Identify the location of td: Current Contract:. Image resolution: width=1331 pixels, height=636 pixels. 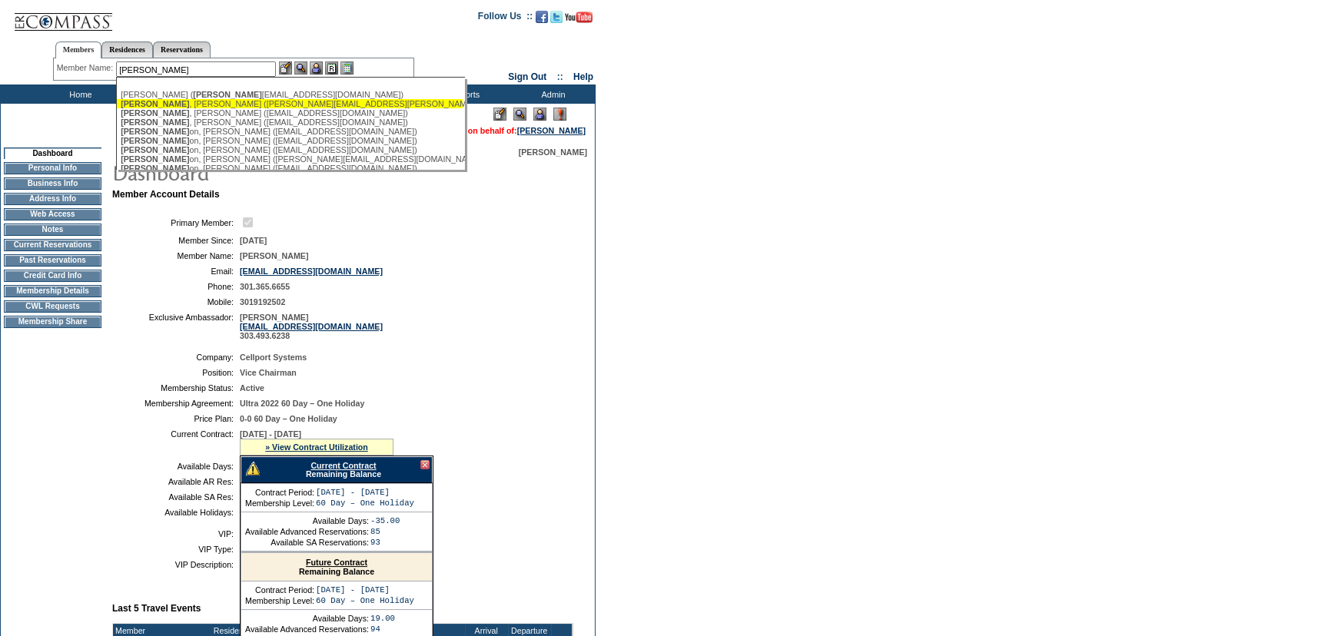
(176, 443).